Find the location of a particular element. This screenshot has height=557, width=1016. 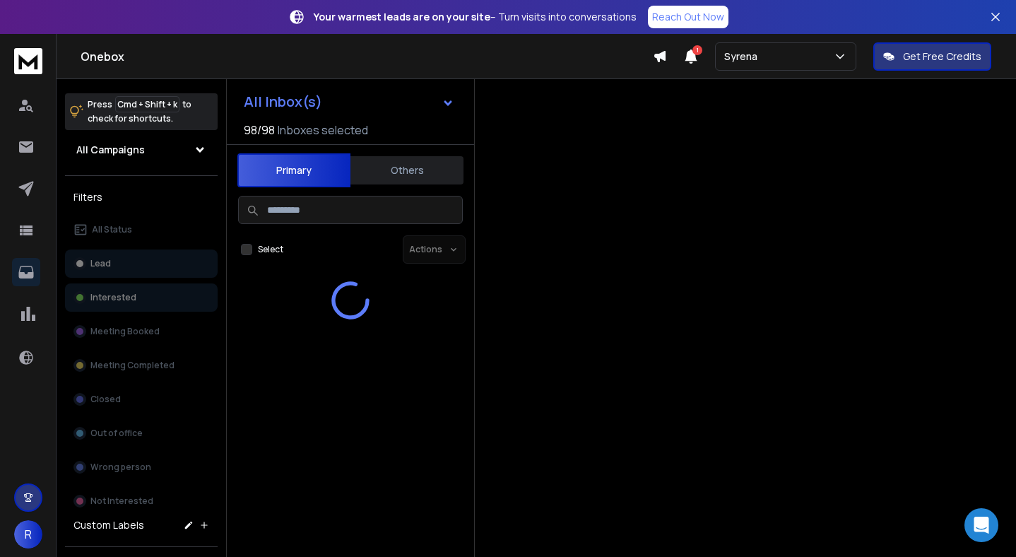

button: R is located at coordinates (28, 534).